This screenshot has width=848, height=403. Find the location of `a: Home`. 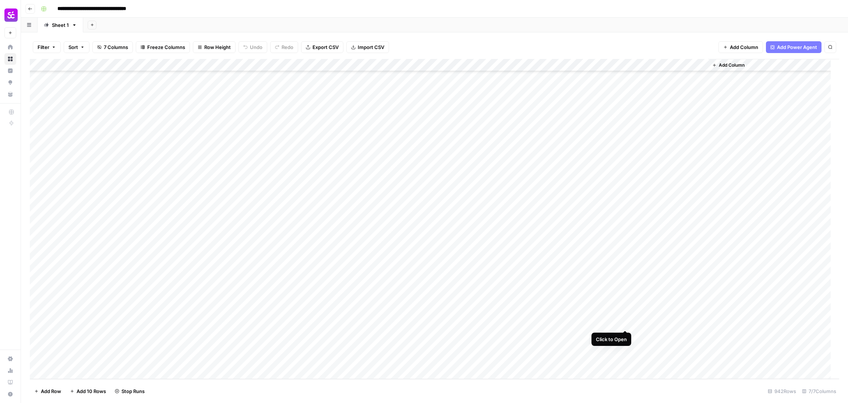

a: Home is located at coordinates (10, 47).